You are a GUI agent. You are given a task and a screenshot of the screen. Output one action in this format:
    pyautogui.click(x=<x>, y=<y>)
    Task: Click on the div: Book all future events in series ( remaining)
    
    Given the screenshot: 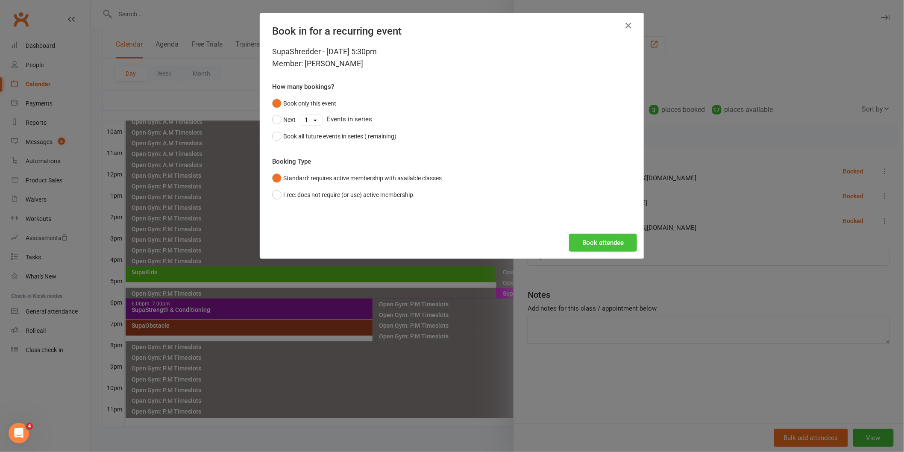 What is the action you would take?
    pyautogui.click(x=340, y=136)
    